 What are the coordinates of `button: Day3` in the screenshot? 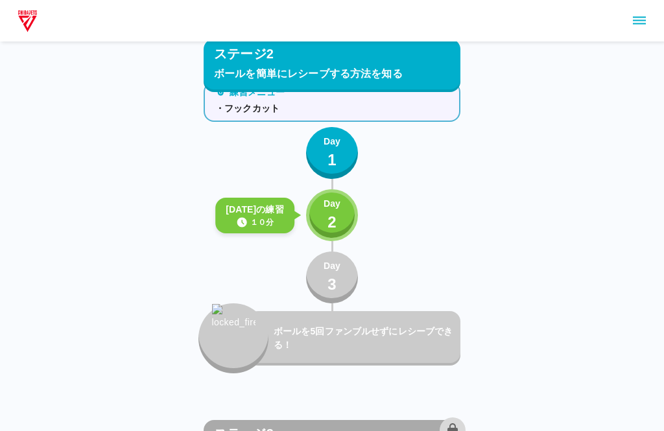 It's located at (332, 277).